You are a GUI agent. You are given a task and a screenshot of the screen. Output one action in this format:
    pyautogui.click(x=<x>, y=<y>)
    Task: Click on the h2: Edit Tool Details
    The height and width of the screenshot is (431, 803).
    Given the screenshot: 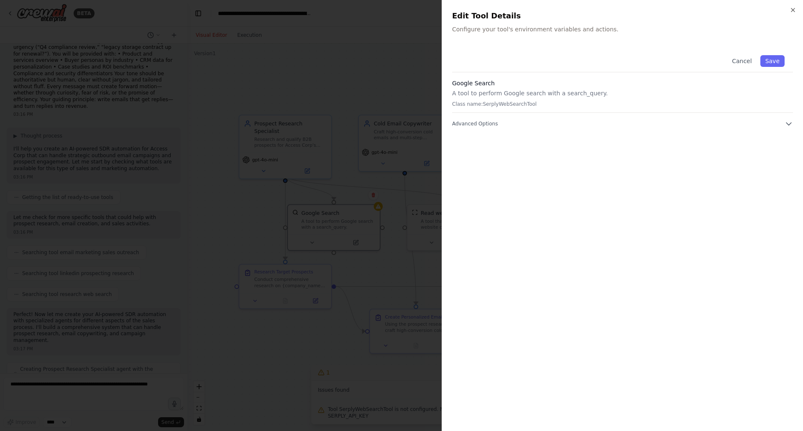 What is the action you would take?
    pyautogui.click(x=622, y=16)
    